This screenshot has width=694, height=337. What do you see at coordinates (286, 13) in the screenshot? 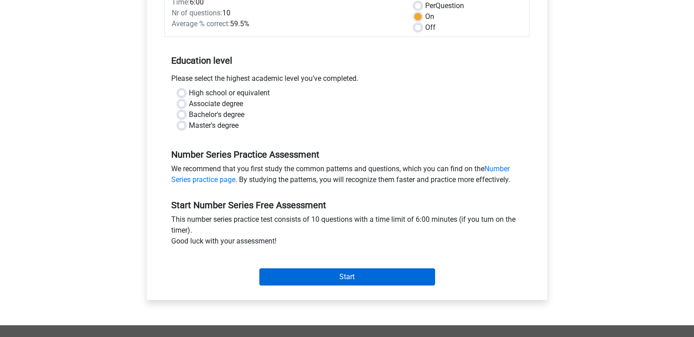
I see `div: 10` at bounding box center [286, 13].